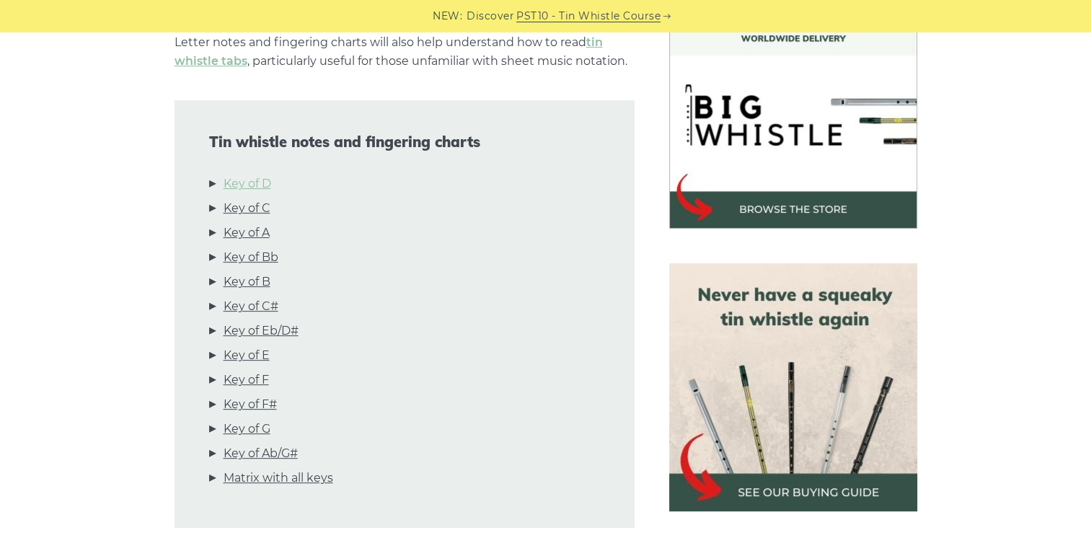 The height and width of the screenshot is (538, 1091). What do you see at coordinates (251, 257) in the screenshot?
I see `a: Key of Bb` at bounding box center [251, 257].